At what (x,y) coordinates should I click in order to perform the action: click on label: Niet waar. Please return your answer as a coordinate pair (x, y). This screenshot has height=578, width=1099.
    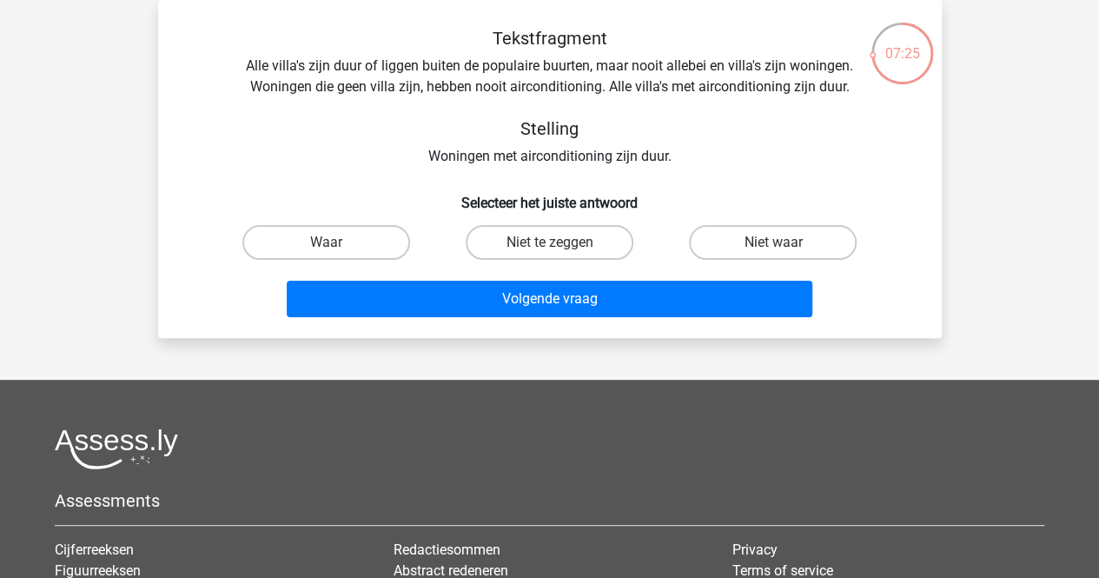
    Looking at the image, I should click on (773, 242).